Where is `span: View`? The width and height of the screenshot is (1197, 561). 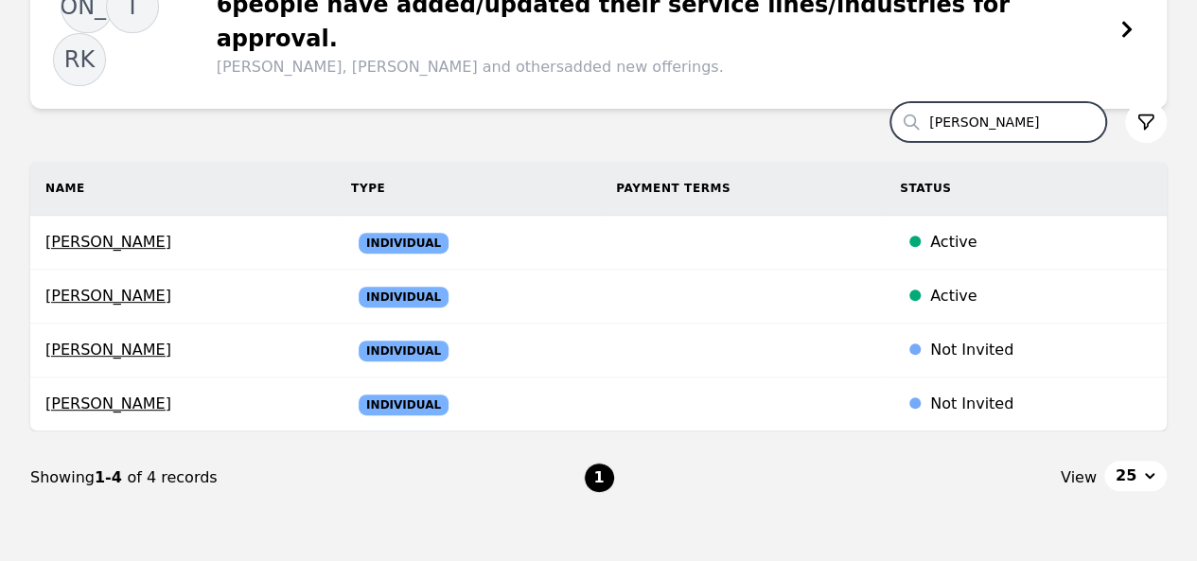 span: View is located at coordinates (1079, 478).